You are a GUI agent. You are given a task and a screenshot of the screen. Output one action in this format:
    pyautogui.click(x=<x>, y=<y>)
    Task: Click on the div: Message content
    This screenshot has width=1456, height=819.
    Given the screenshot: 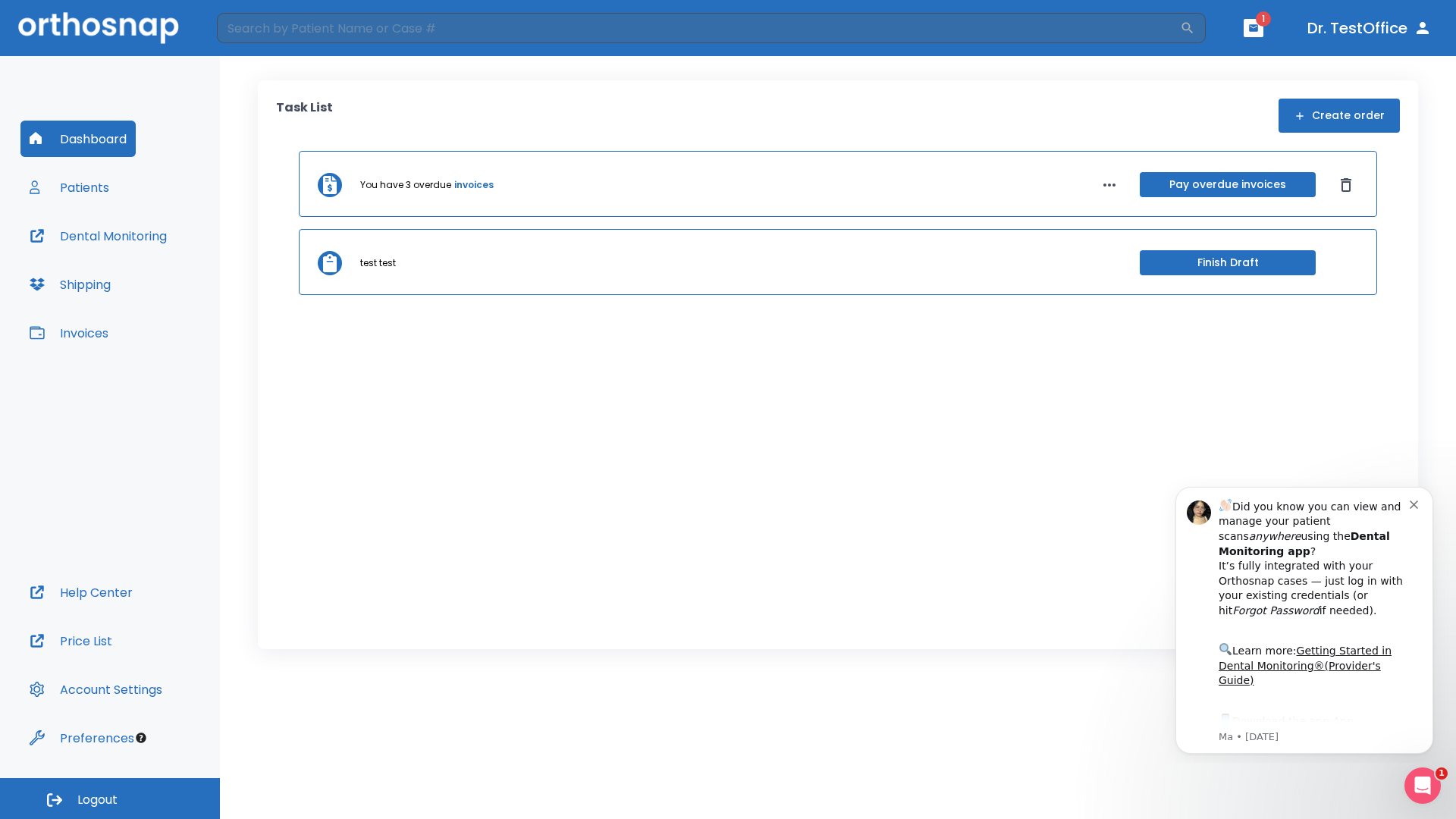 What is the action you would take?
    pyautogui.click(x=162, y=137)
    